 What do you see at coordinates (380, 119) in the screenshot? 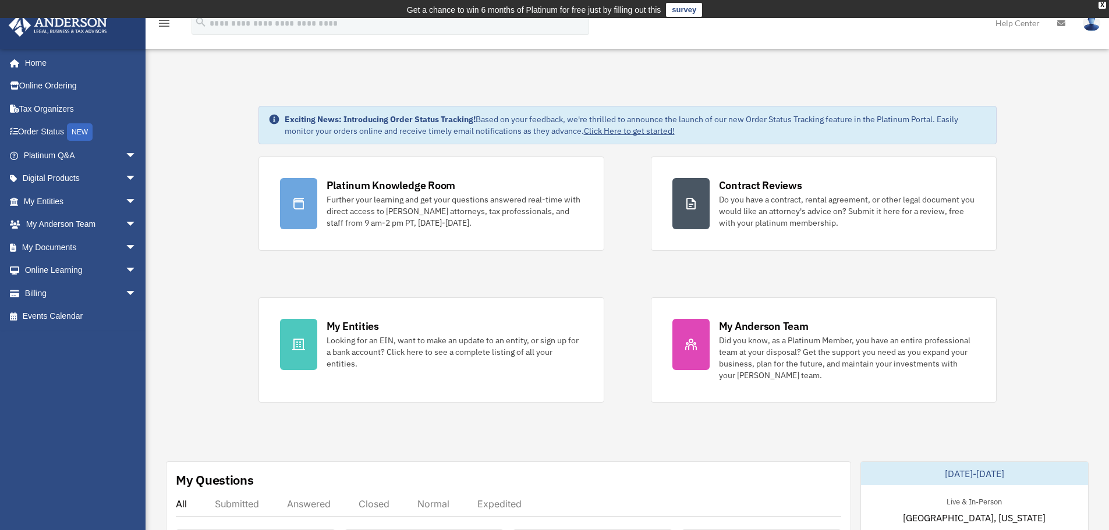
I see `strong: Exciting News: Introducing Order Status Tracking!` at bounding box center [380, 119].